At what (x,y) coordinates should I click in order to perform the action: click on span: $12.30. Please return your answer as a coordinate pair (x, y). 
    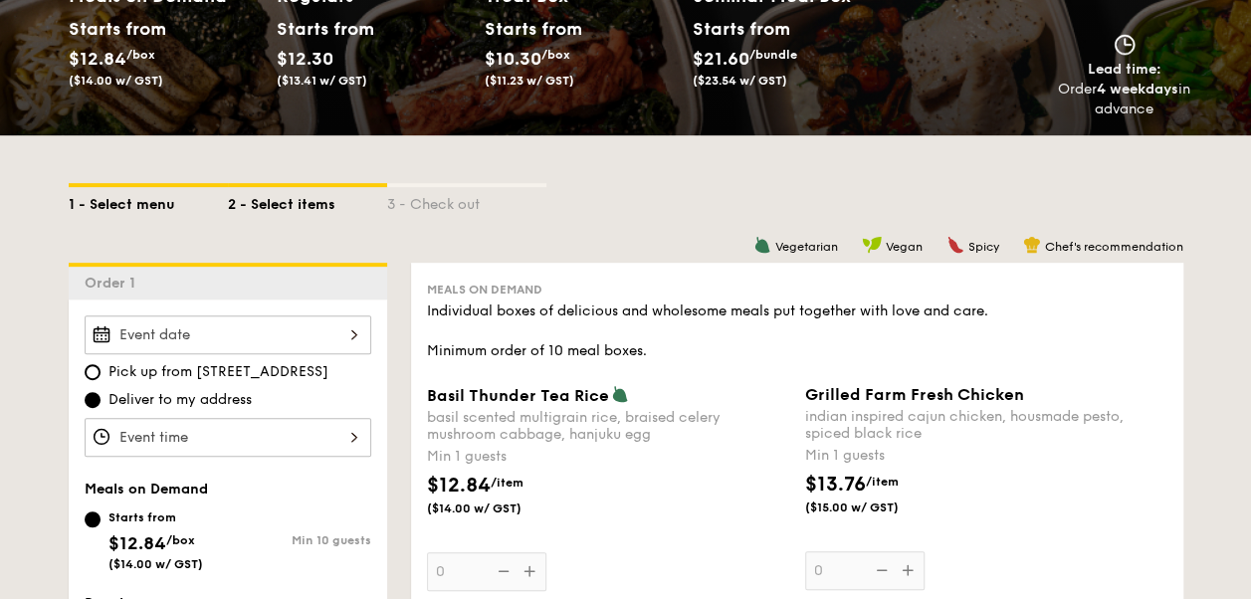
    Looking at the image, I should click on (305, 59).